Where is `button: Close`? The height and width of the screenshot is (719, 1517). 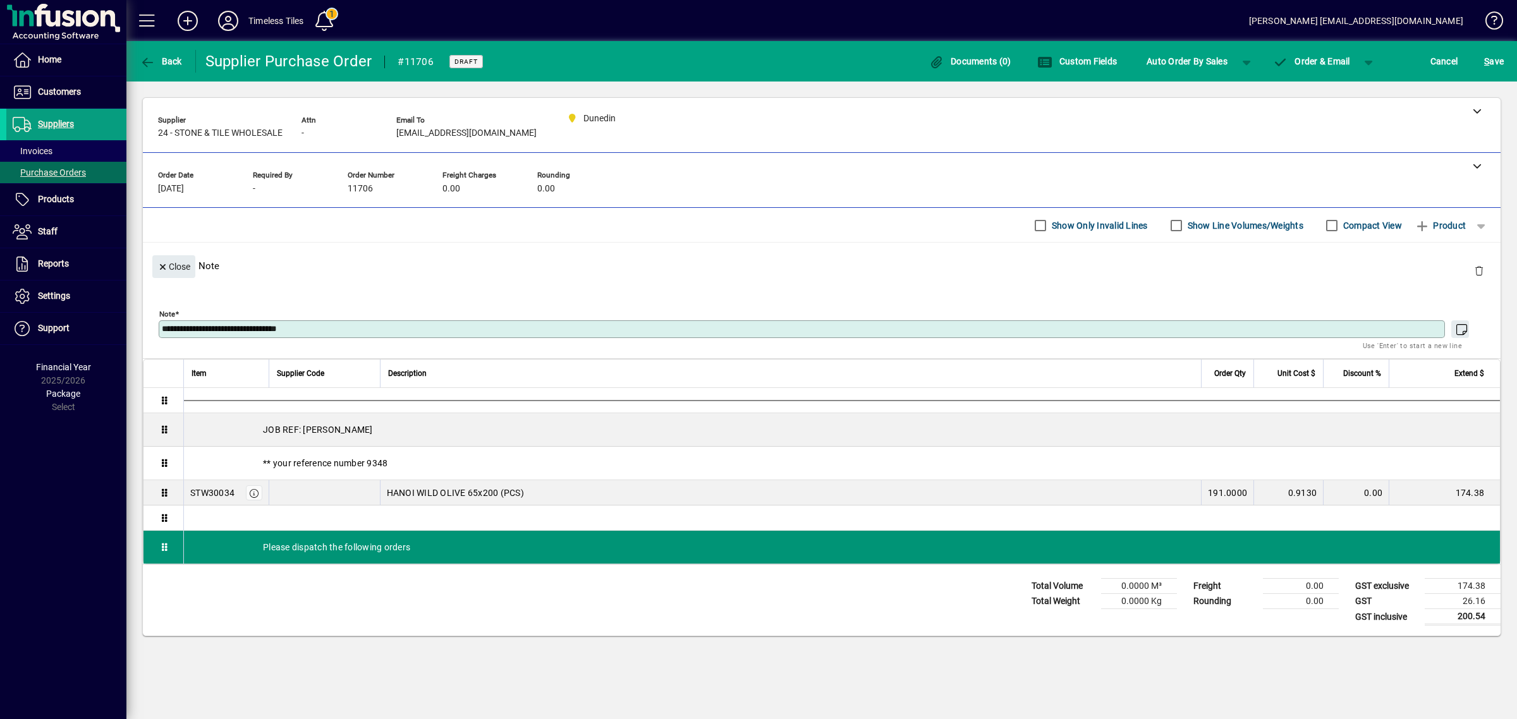 button: Close is located at coordinates (174, 267).